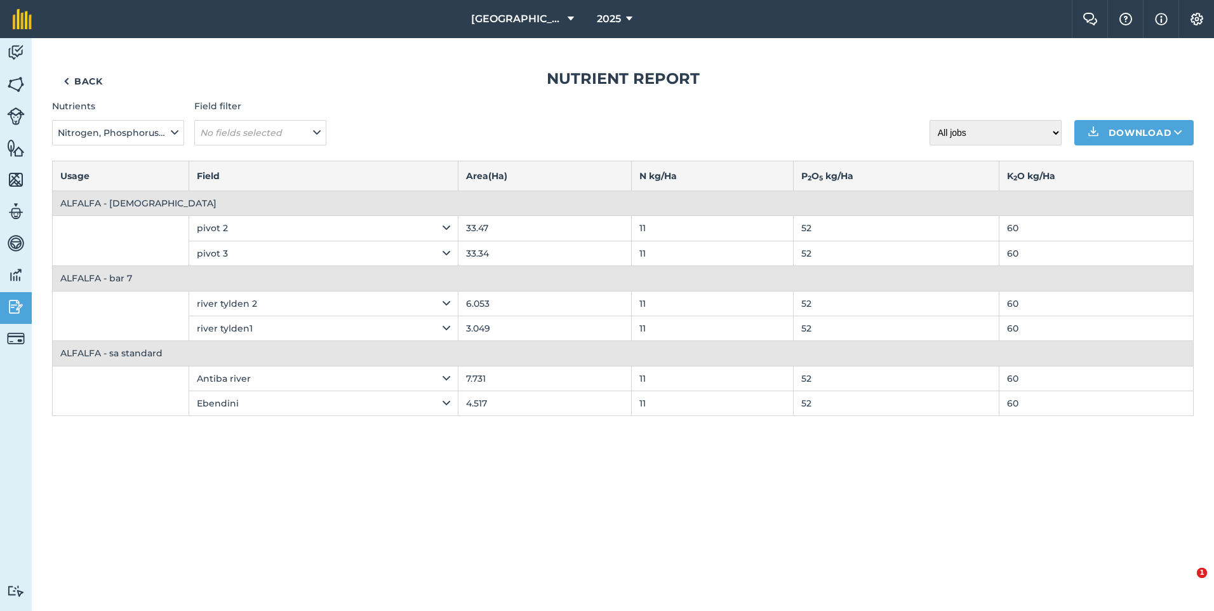  Describe the element at coordinates (623, 378) in the screenshot. I see `tr: Antiba river7.731115260` at that location.